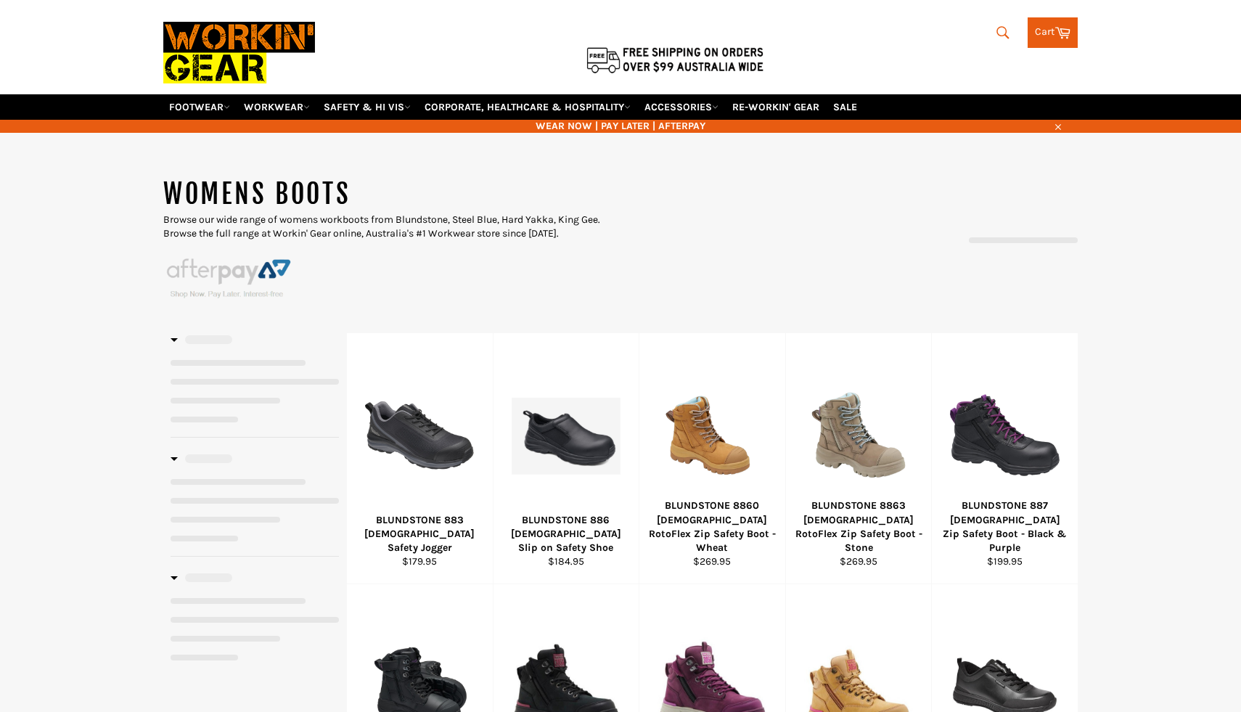  I want to click on h1: WOMENS BOOTS, so click(392, 195).